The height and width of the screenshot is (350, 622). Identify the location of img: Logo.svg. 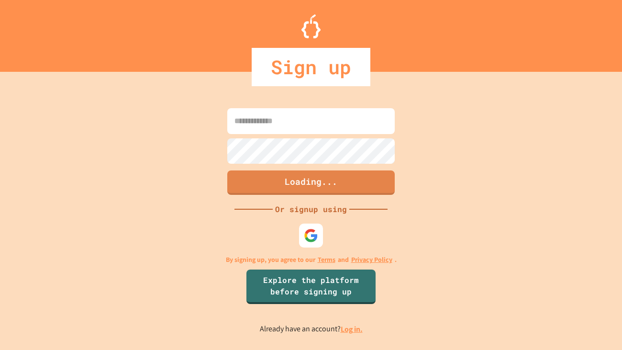
(311, 26).